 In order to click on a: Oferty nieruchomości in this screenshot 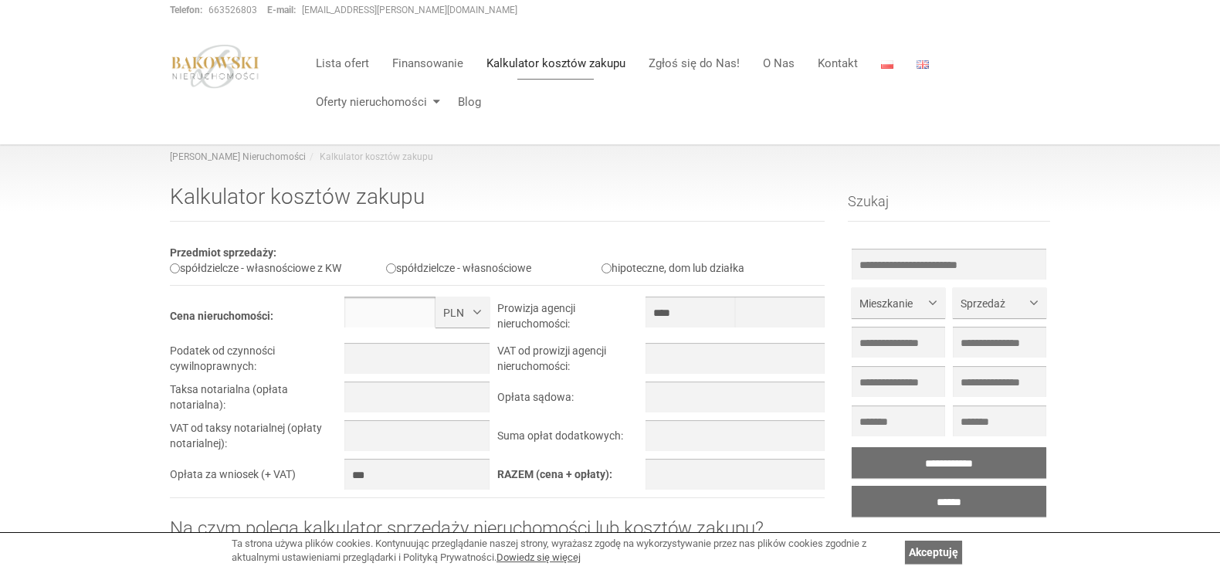, I will do `click(375, 102)`.